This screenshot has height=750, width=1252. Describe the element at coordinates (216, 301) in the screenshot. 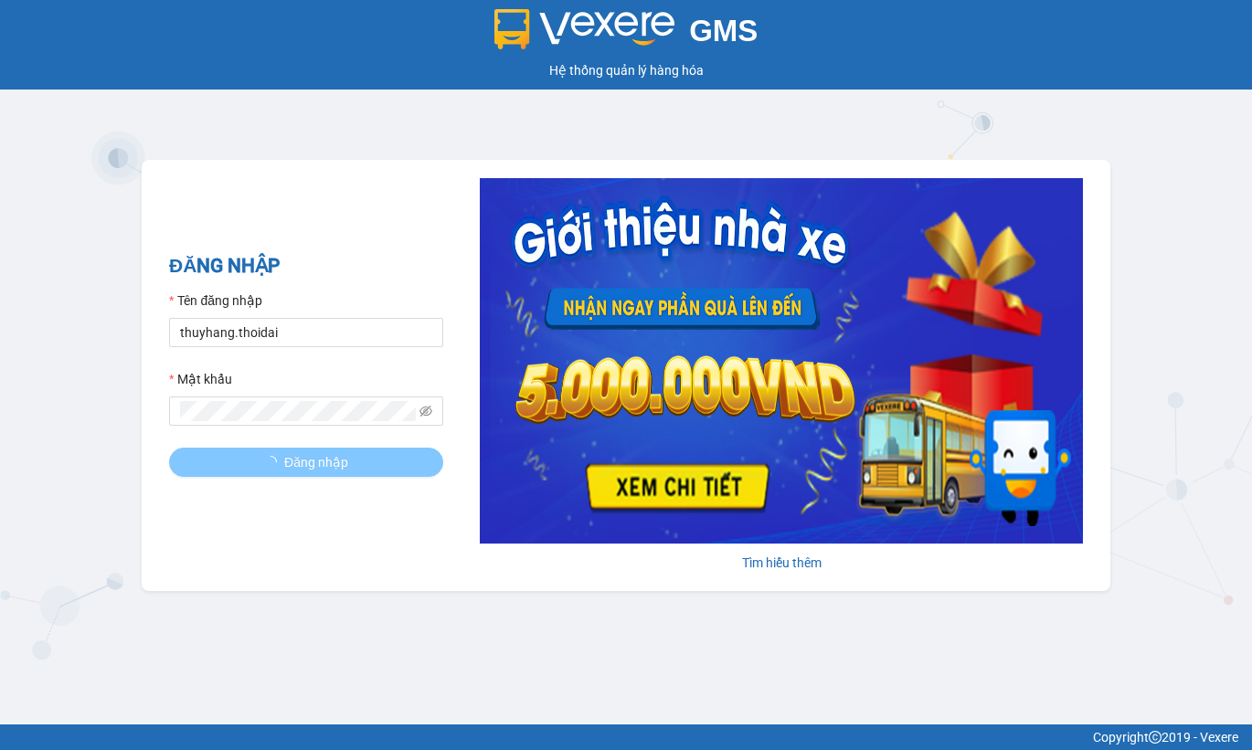

I see `label: Tên đăng nhập` at that location.